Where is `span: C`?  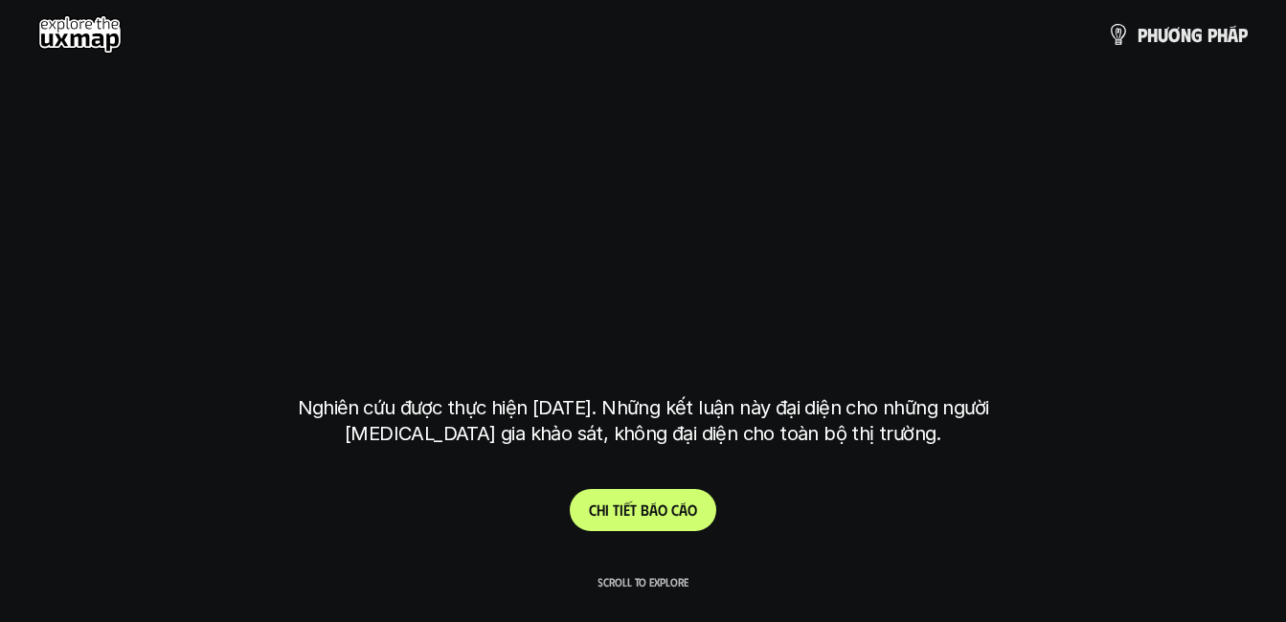 span: C is located at coordinates (593, 509).